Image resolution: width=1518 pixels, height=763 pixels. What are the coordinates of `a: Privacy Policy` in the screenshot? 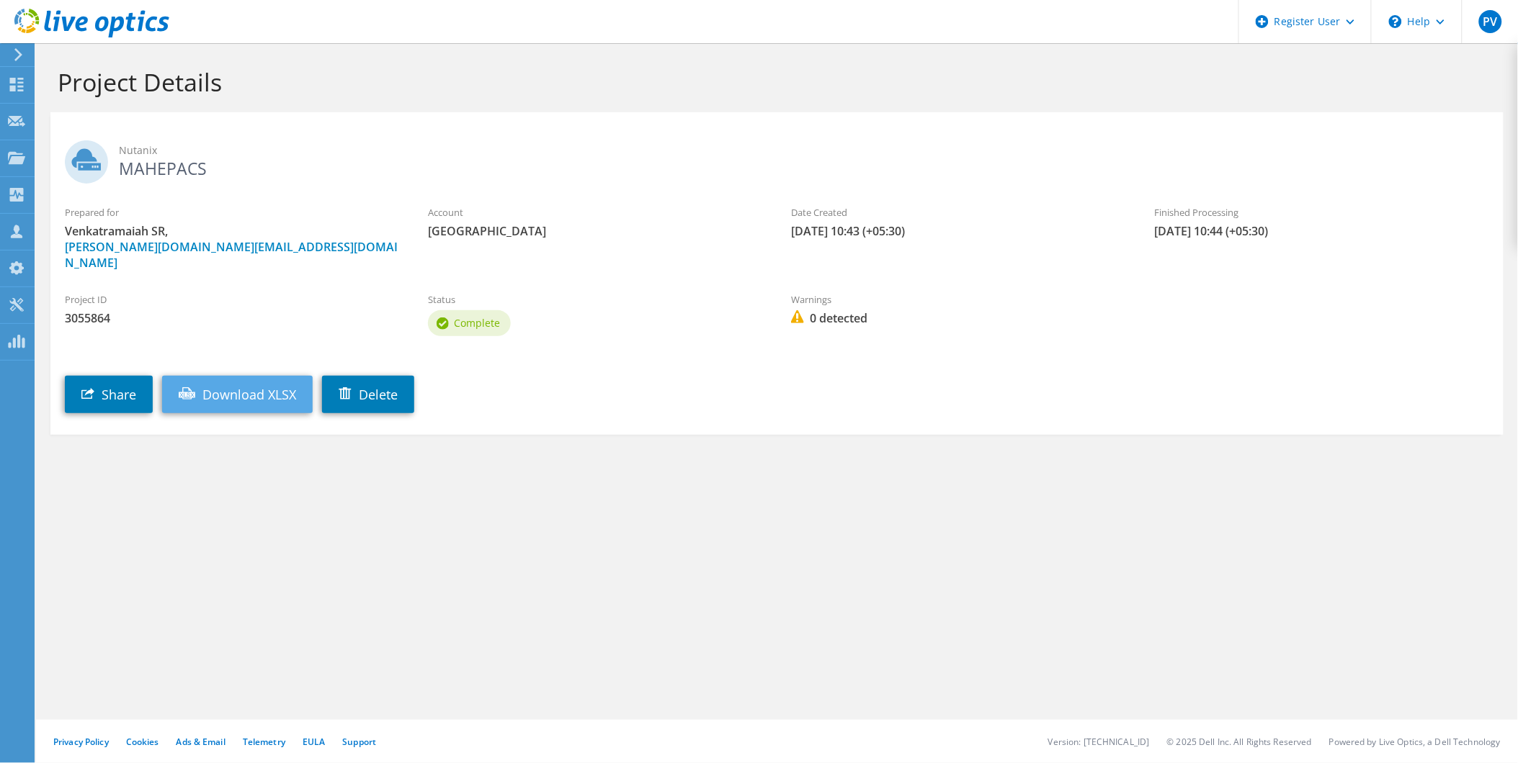 It's located at (81, 742).